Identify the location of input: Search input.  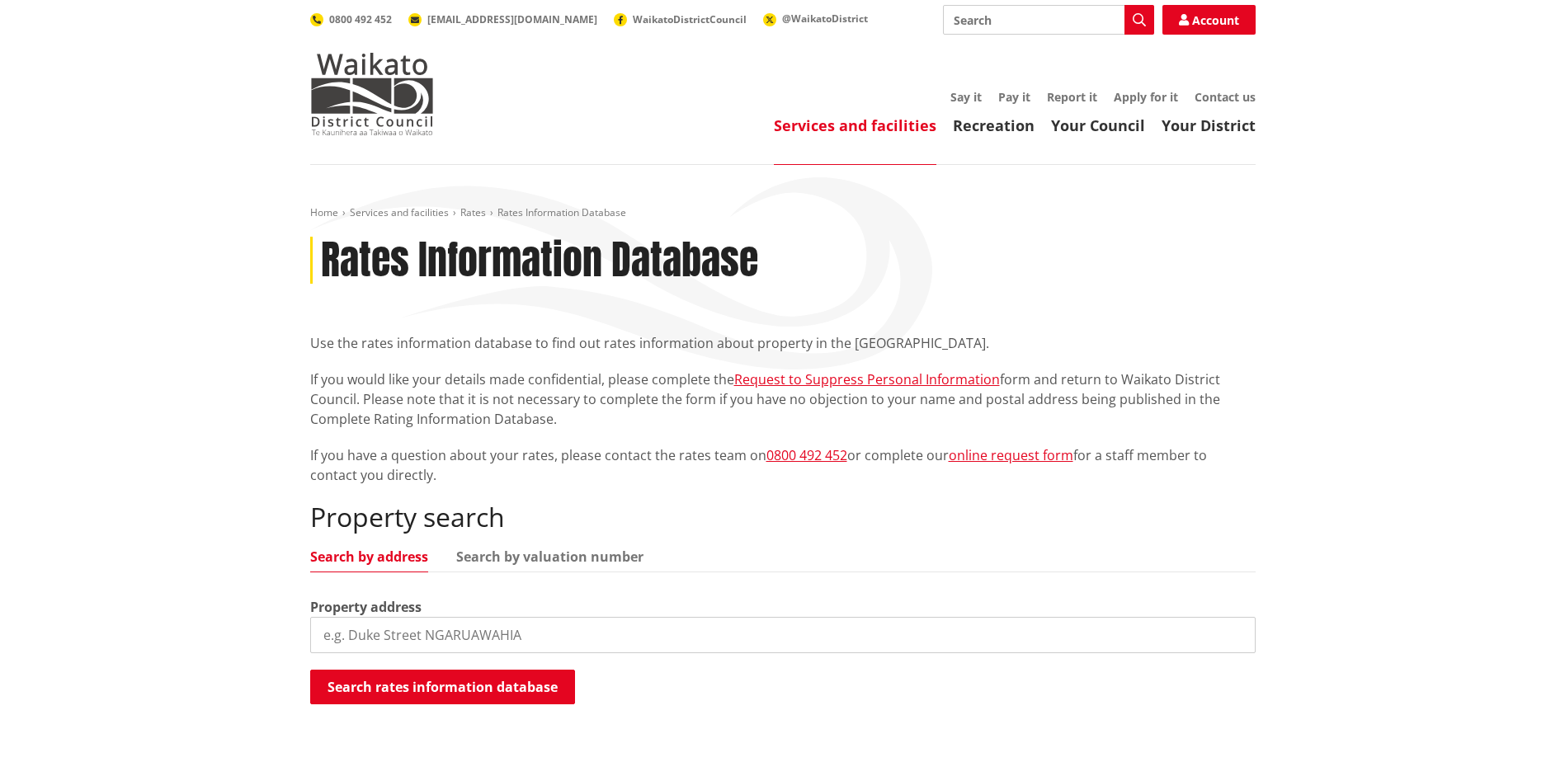
(1048, 20).